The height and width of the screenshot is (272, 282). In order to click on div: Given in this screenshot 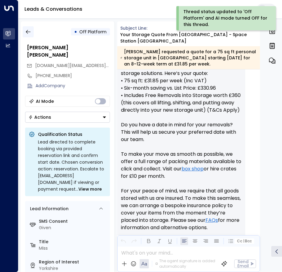, I will do `click(73, 228)`.